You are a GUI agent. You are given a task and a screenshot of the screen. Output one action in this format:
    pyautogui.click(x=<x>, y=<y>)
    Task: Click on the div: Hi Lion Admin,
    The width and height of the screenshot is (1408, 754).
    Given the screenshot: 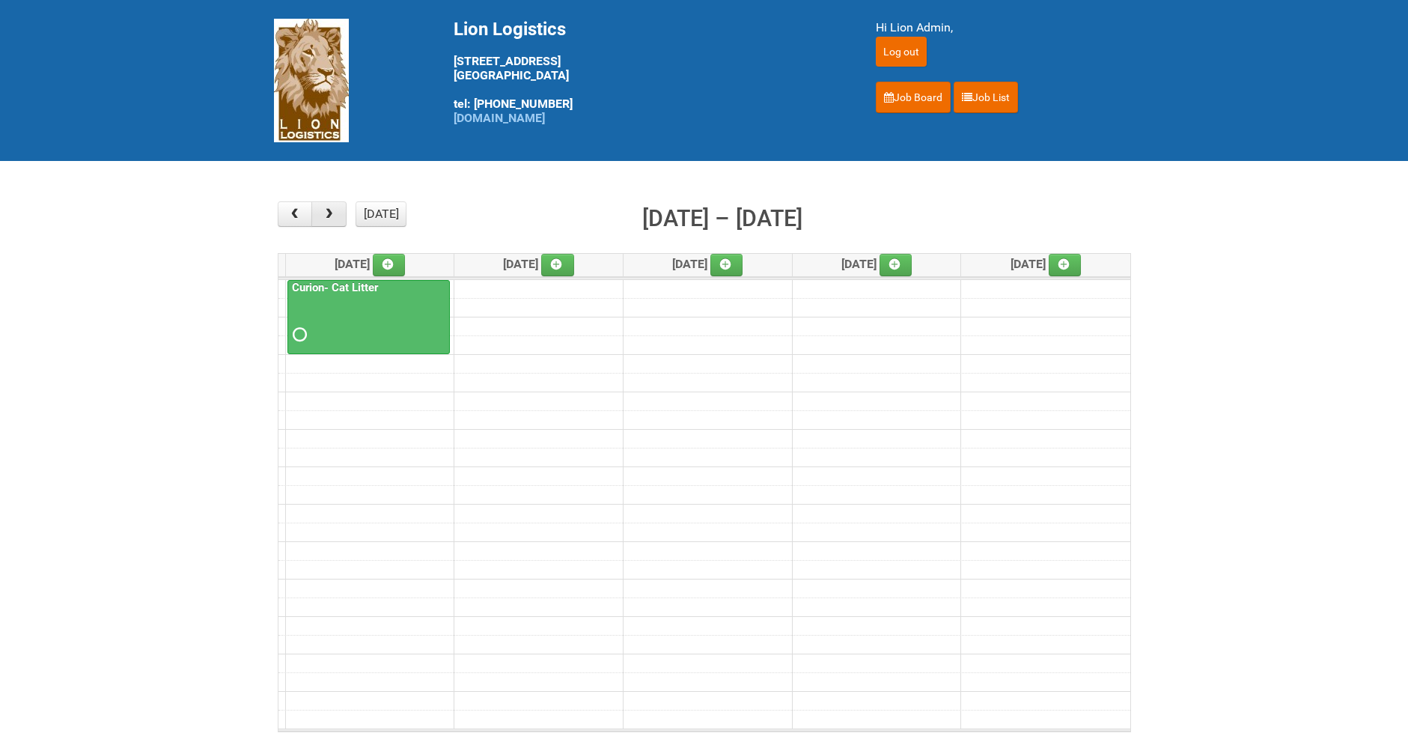 What is the action you would take?
    pyautogui.click(x=1005, y=28)
    